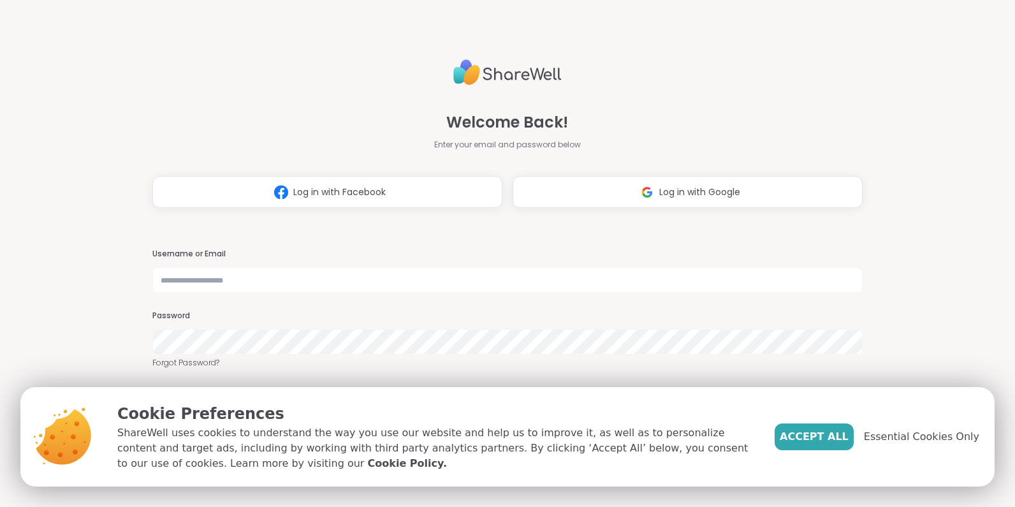 The width and height of the screenshot is (1015, 507). What do you see at coordinates (508, 254) in the screenshot?
I see `h3: Username or Email` at bounding box center [508, 254].